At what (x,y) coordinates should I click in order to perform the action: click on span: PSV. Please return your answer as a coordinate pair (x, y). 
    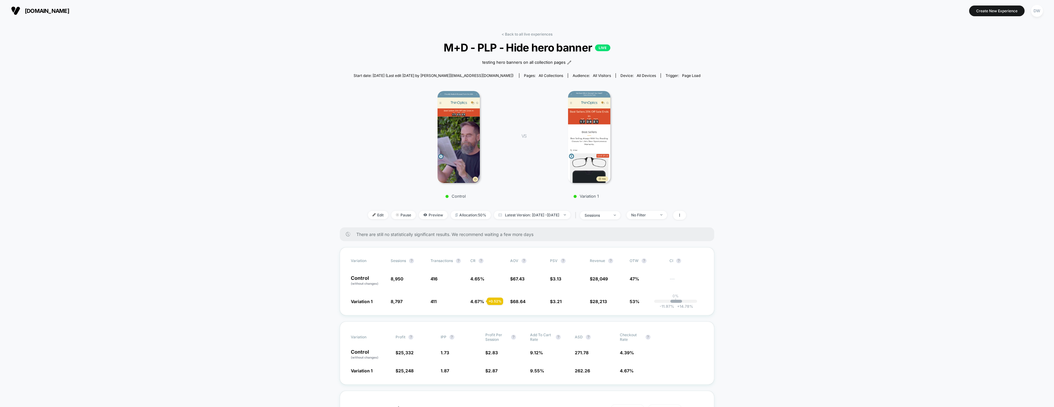
    Looking at the image, I should click on (554, 261).